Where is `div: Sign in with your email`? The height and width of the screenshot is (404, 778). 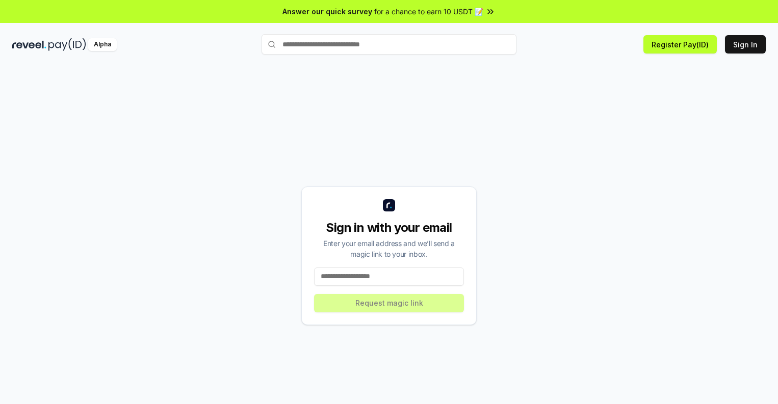 div: Sign in with your email is located at coordinates (389, 228).